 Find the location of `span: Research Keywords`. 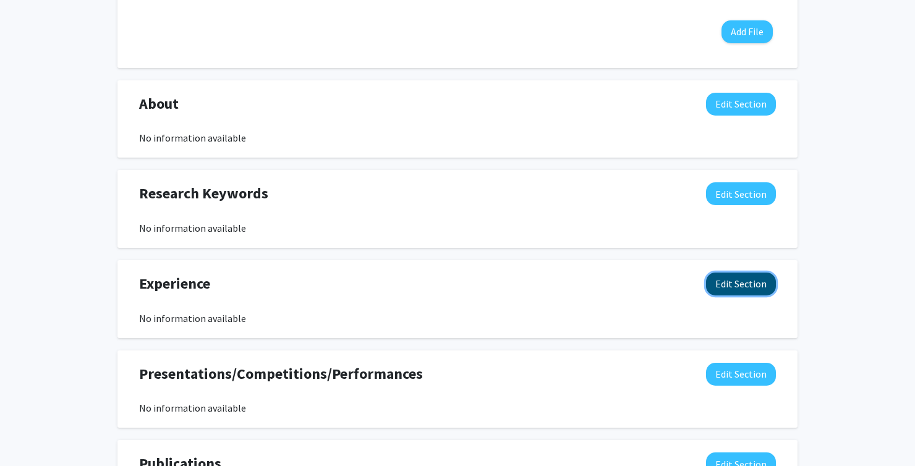

span: Research Keywords is located at coordinates (204, 194).